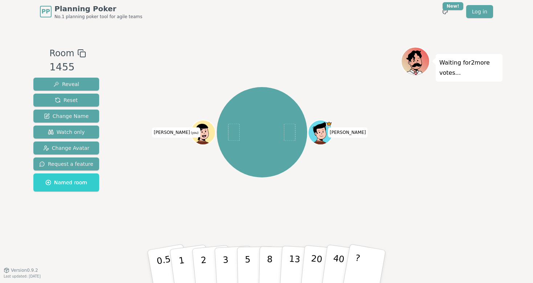 The image size is (533, 283). I want to click on a: Log in, so click(479, 12).